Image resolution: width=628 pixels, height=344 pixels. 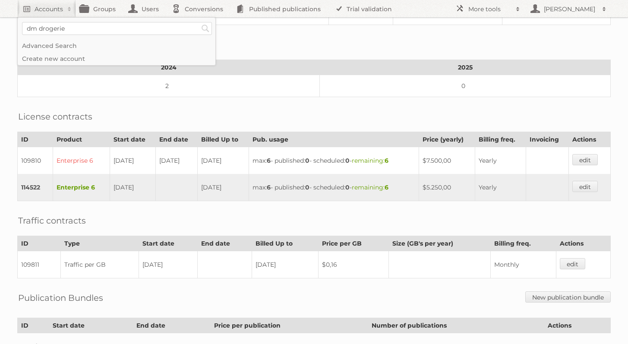 I want to click on h2: More tools, so click(x=490, y=9).